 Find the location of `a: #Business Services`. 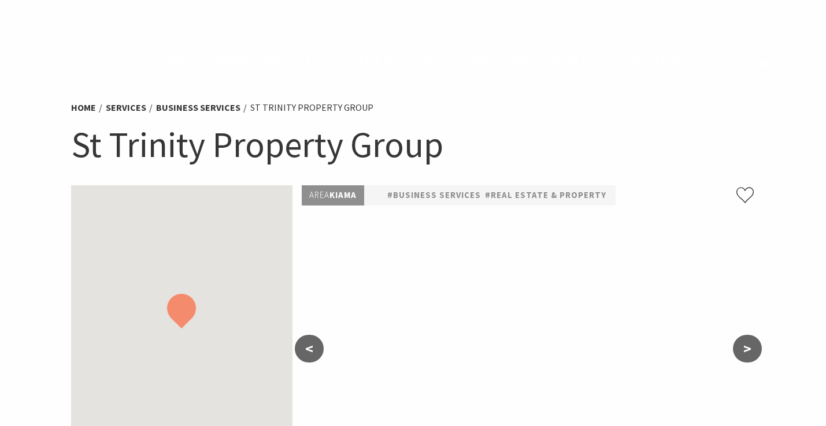

a: #Business Services is located at coordinates (434, 195).